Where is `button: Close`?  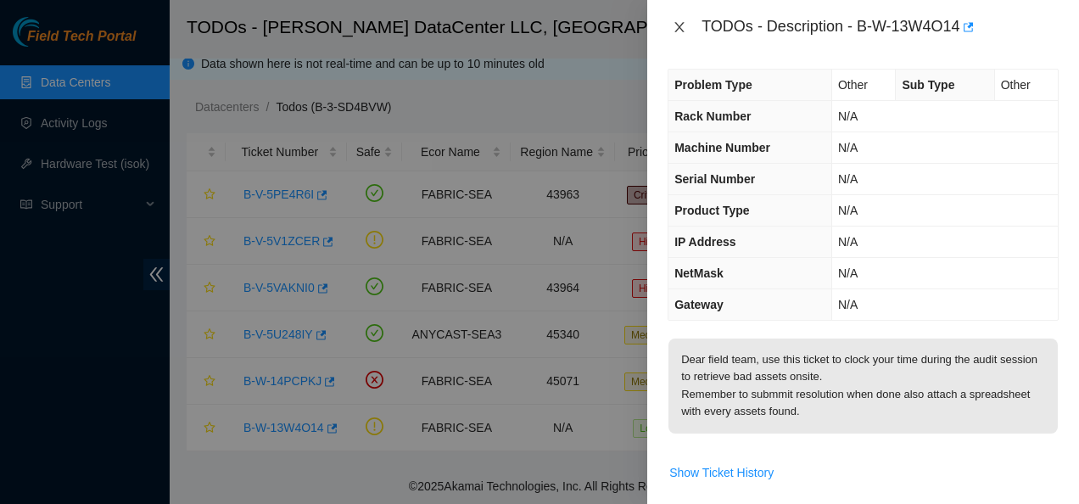 button: Close is located at coordinates (679, 27).